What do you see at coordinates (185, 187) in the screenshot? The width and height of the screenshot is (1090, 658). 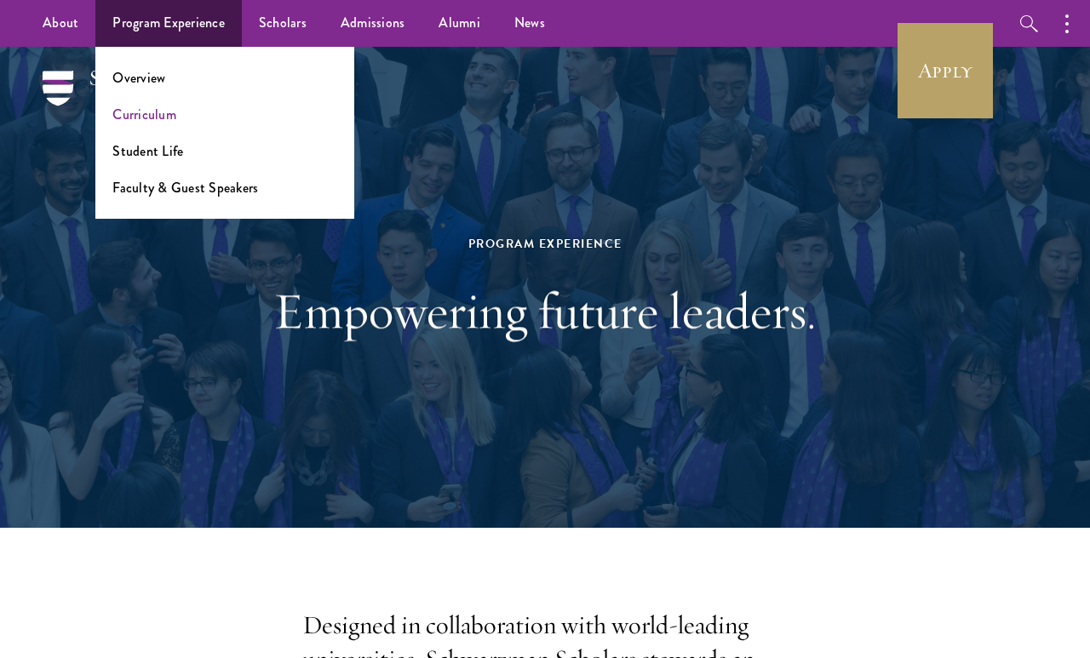 I see `a: Faculty & Guest Speakers` at bounding box center [185, 187].